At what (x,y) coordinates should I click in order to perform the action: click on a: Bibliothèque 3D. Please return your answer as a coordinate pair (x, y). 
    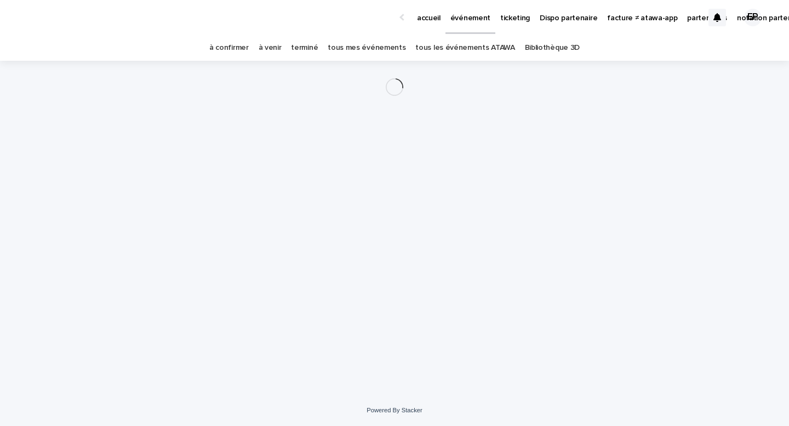
    Looking at the image, I should click on (552, 48).